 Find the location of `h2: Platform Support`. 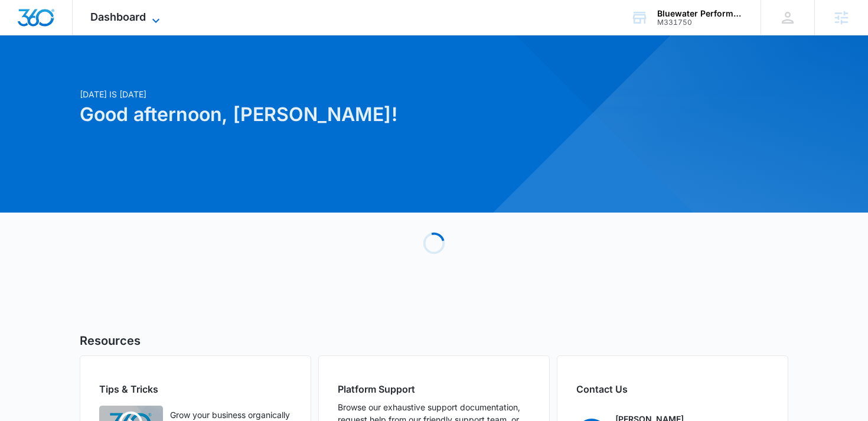

h2: Platform Support is located at coordinates (434, 389).